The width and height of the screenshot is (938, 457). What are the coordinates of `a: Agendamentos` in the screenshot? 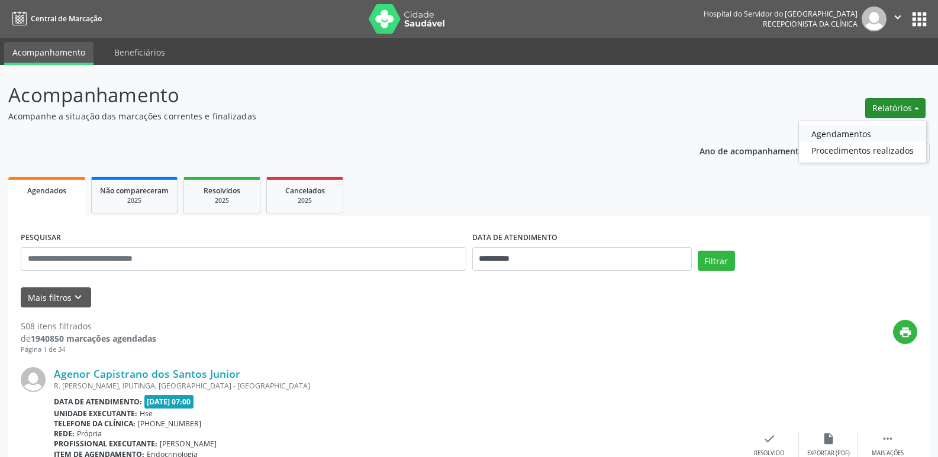 It's located at (862, 134).